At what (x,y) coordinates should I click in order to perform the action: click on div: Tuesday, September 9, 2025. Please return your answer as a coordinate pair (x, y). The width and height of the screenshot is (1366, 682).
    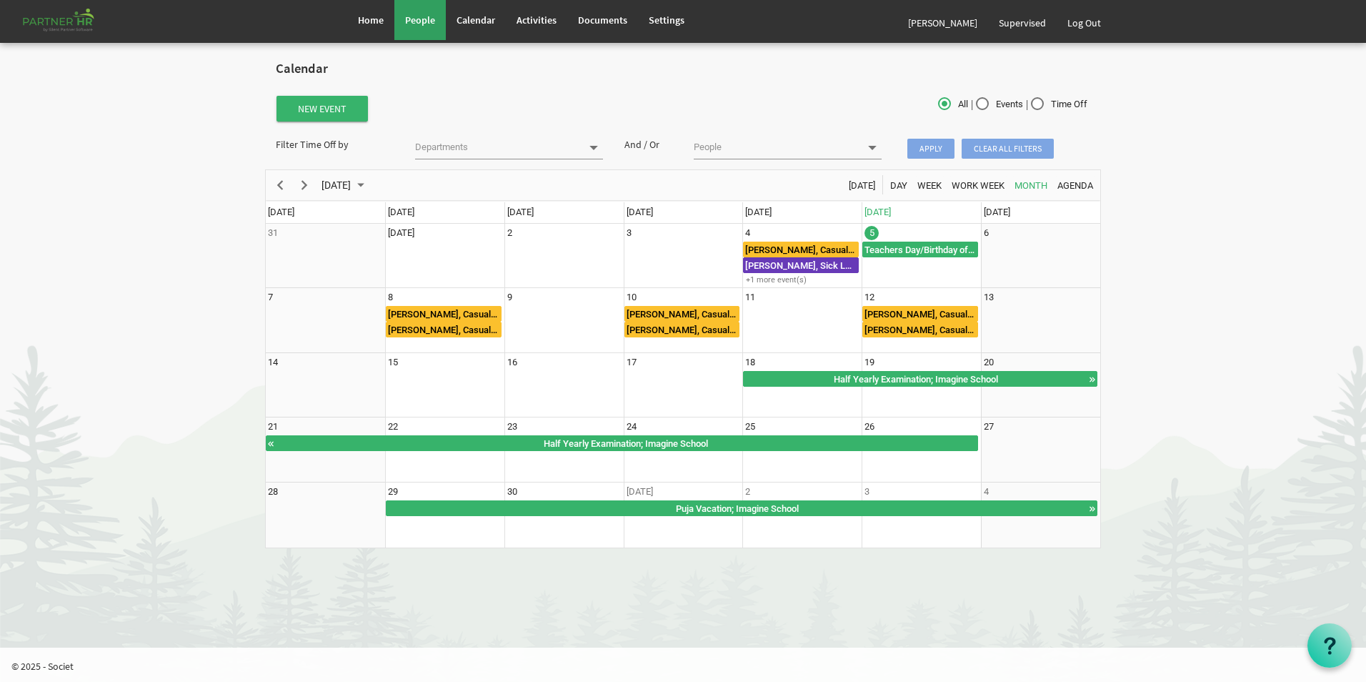
    Looking at the image, I should click on (509, 297).